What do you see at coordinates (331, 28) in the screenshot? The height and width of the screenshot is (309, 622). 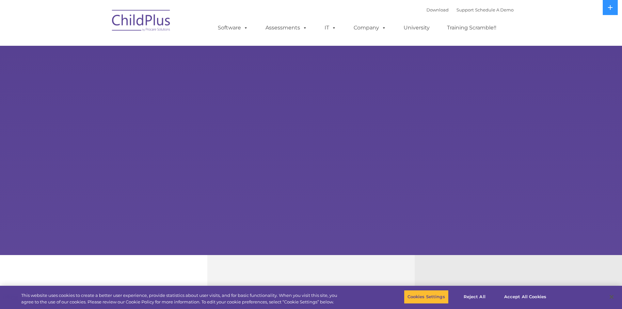 I see `a: IT` at bounding box center [331, 28].